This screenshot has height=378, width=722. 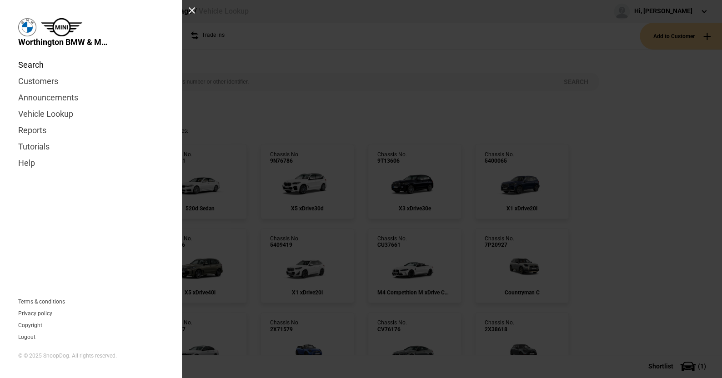 What do you see at coordinates (91, 356) in the screenshot?
I see `div: © © 2025 SnoopDog. All rights reserved.` at bounding box center [91, 356].